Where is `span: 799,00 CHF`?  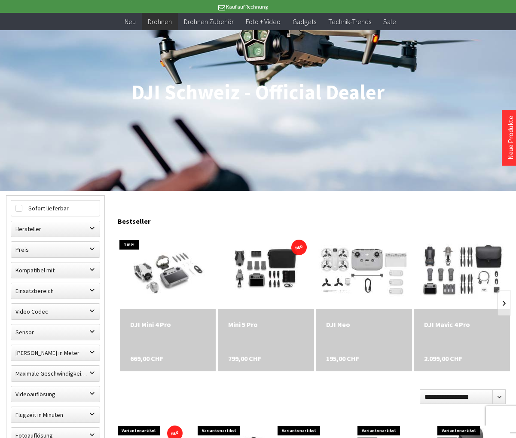 span: 799,00 CHF is located at coordinates (245, 358).